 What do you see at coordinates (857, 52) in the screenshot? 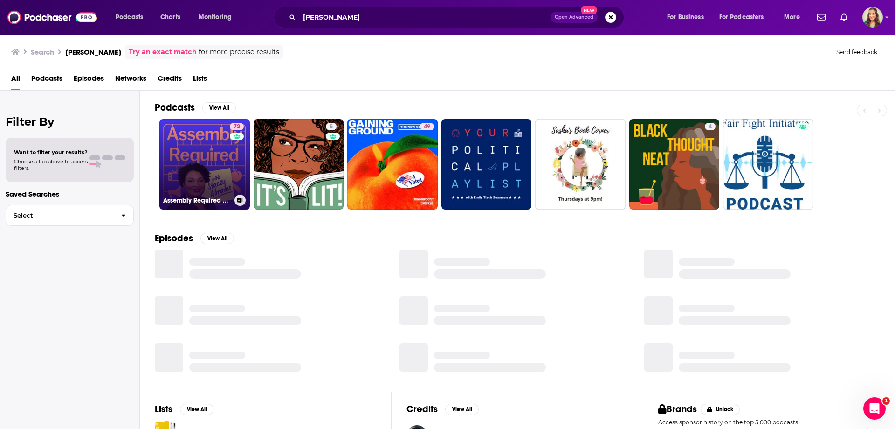
I see `button: Send feedback` at bounding box center [857, 52].